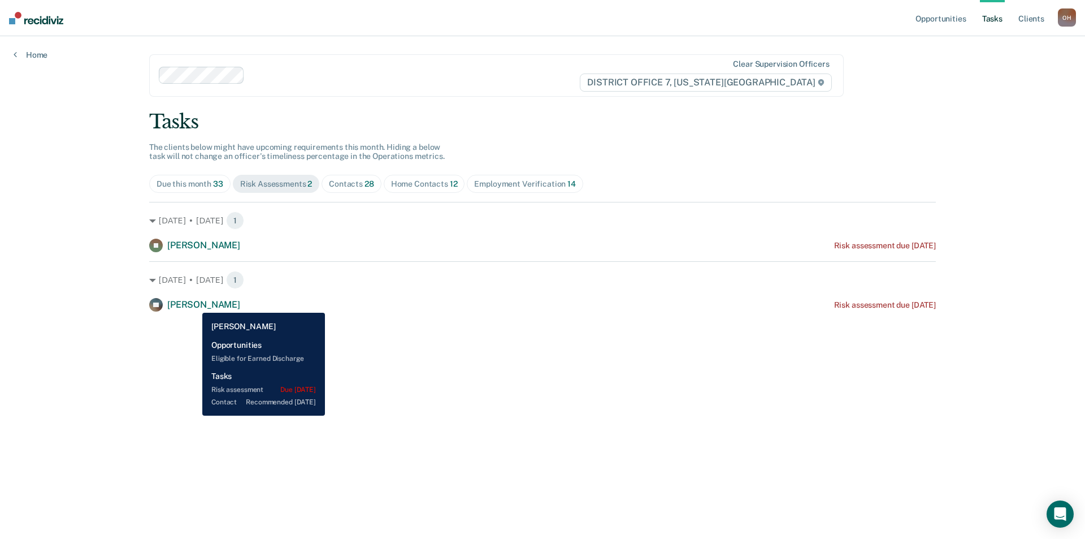  What do you see at coordinates (369, 184) in the screenshot?
I see `span: 28` at bounding box center [369, 184].